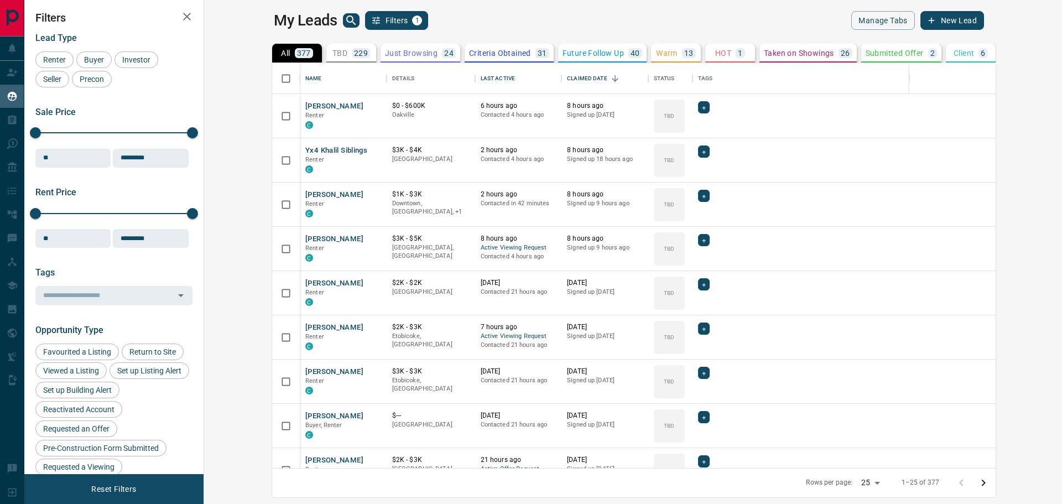  Describe the element at coordinates (114, 18) in the screenshot. I see `h2: Filters` at that location.